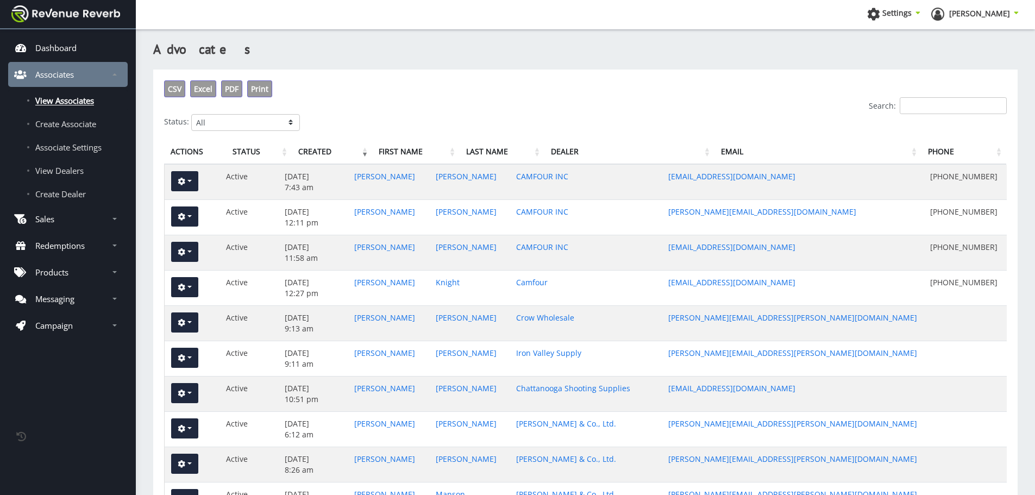  Describe the element at coordinates (332, 152) in the screenshot. I see `th: Created: activate to sort column ascending` at that location.